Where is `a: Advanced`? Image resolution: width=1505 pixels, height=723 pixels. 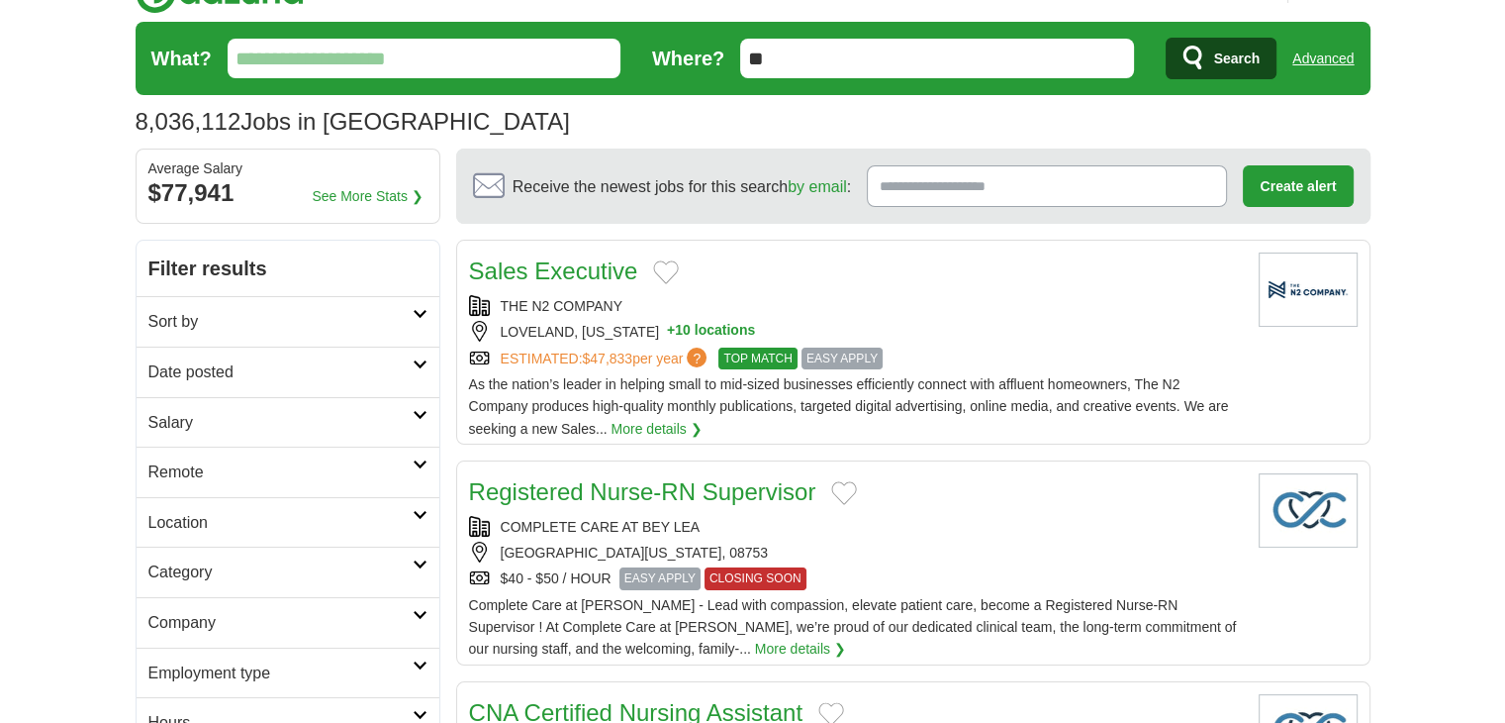 a: Advanced is located at coordinates (1323, 58).